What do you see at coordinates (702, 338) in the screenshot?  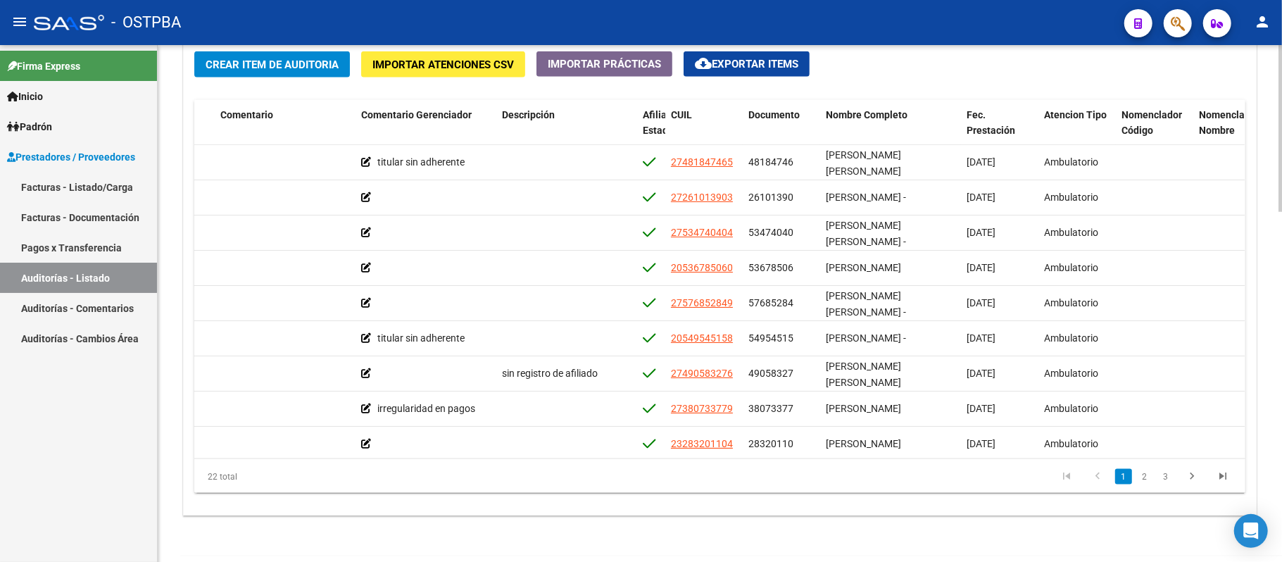 I see `span: 20549545158` at bounding box center [702, 338].